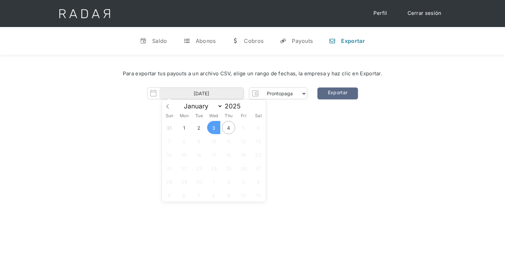  Describe the element at coordinates (199, 127) in the screenshot. I see `span: September 2, 2025` at that location.